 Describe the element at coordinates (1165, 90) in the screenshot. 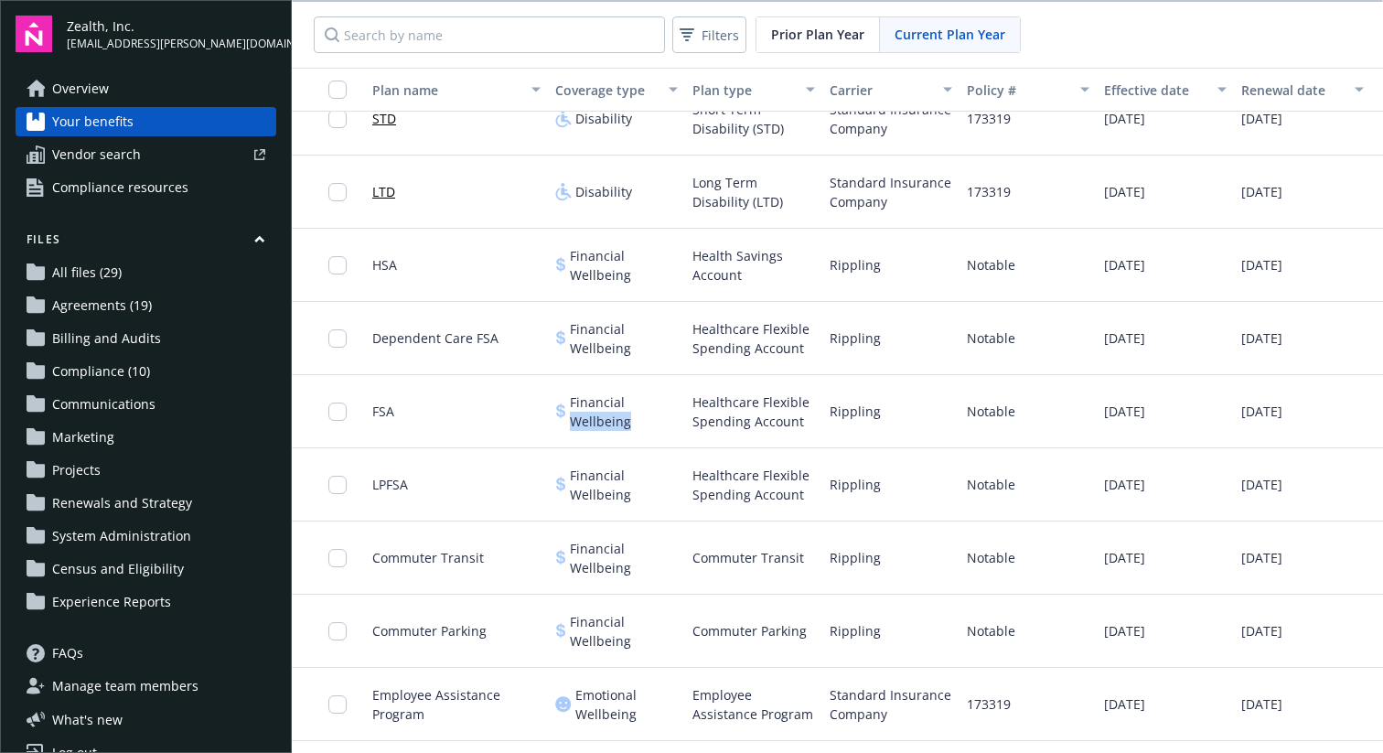

I see `button: Effective date` at that location.